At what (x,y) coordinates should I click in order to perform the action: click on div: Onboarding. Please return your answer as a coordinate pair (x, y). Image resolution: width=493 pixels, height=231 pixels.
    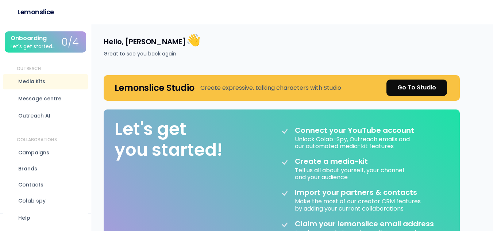
    Looking at the image, I should click on (28, 38).